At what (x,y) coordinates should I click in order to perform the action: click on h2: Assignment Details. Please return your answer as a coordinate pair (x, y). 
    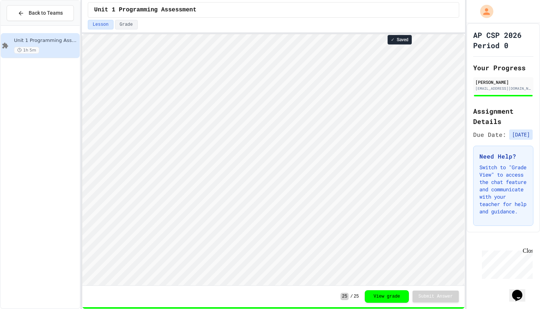
    Looking at the image, I should click on (503, 116).